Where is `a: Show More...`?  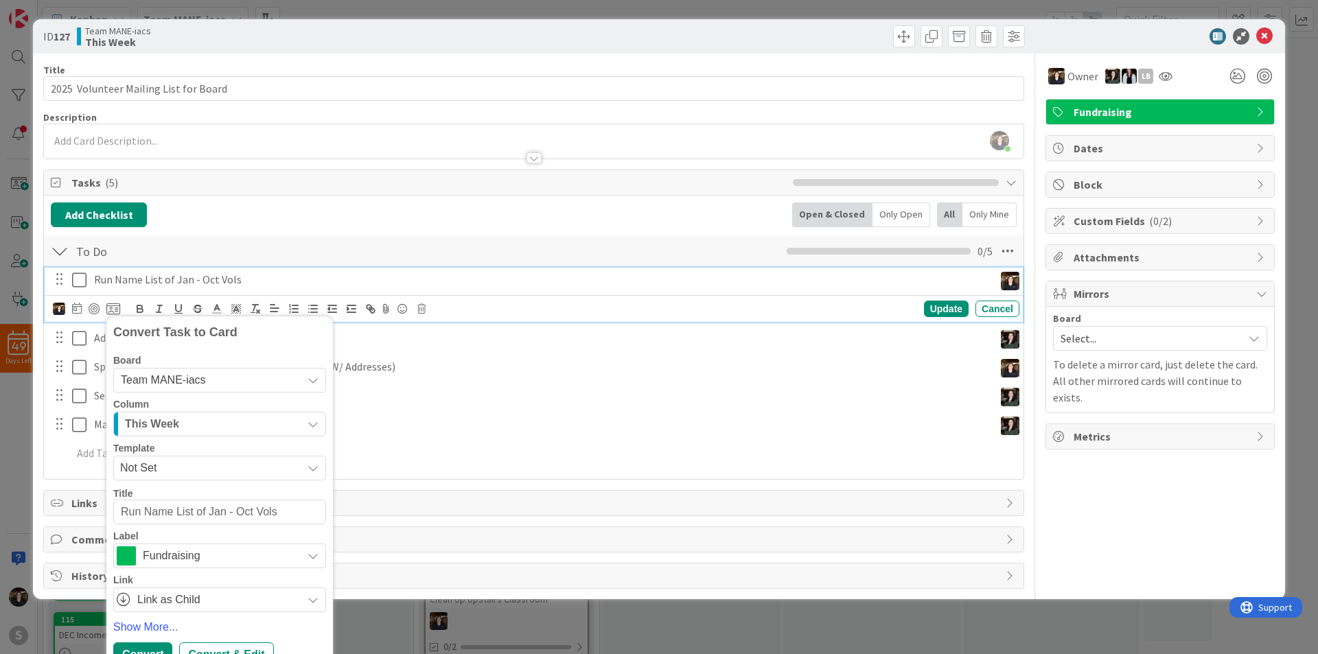
a: Show More... is located at coordinates (220, 628).